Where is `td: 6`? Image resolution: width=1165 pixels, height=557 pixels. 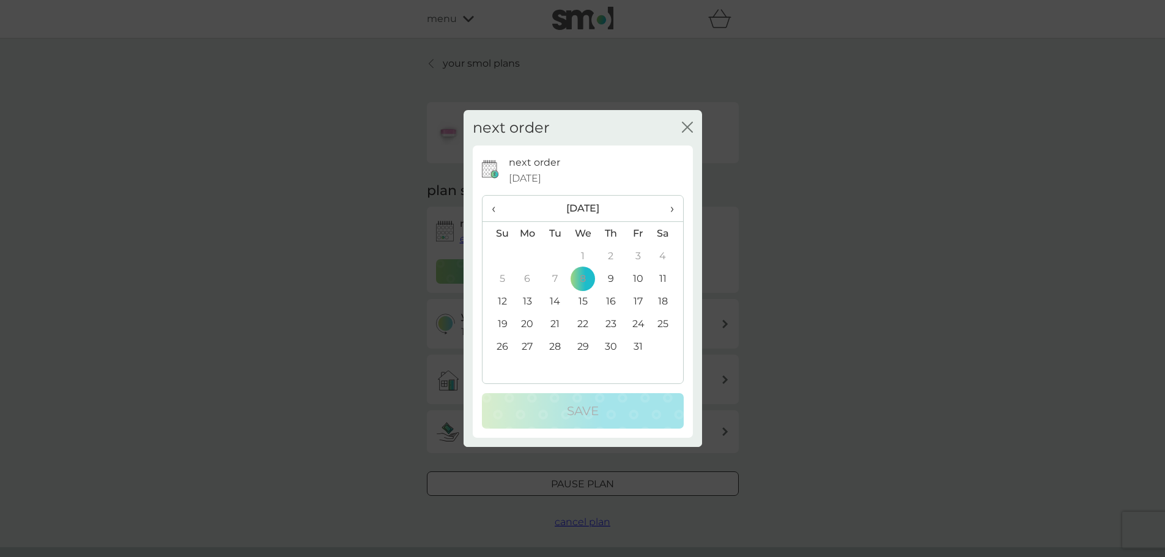
td: 6 is located at coordinates (528, 278).